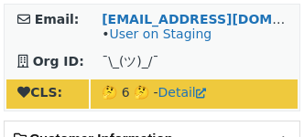 The height and width of the screenshot is (137, 304). Describe the element at coordinates (160, 34) in the screenshot. I see `a: User on Staging` at that location.